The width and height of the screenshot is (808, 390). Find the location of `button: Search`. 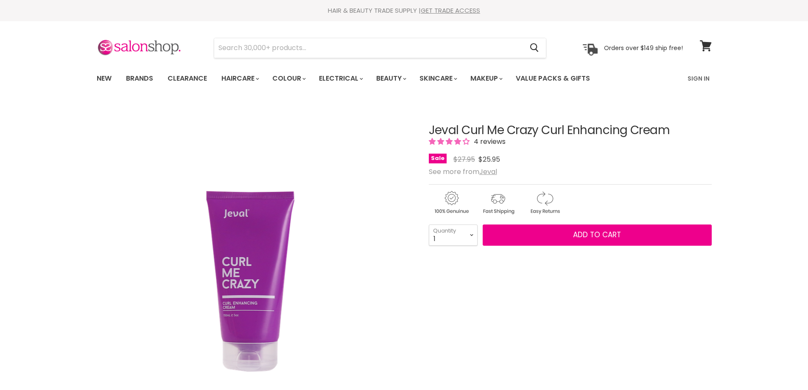

button: Search is located at coordinates (535, 48).